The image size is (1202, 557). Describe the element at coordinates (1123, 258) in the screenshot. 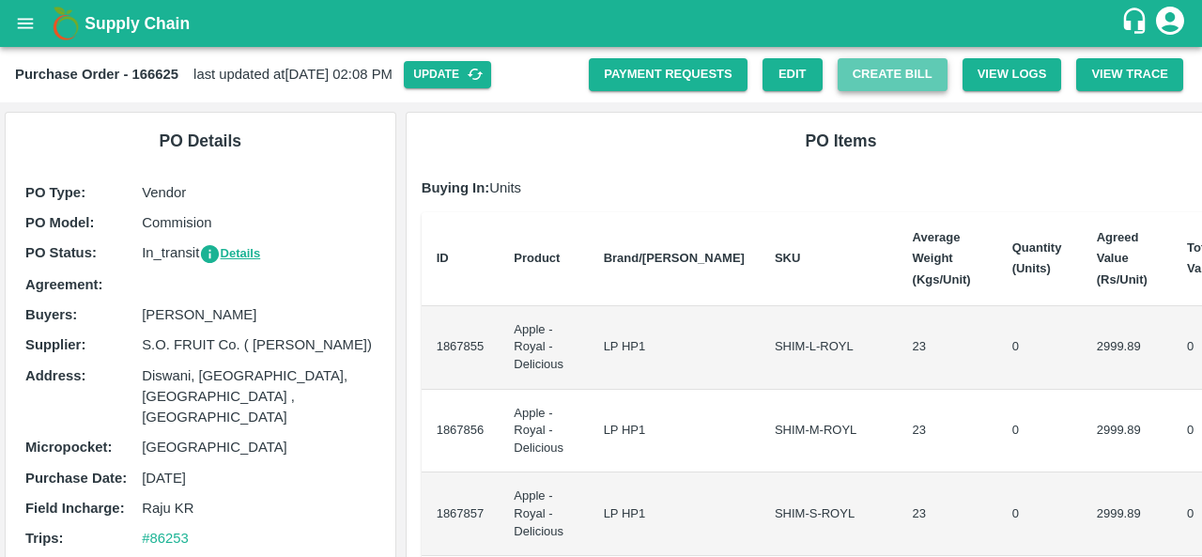

I see `b: Agreed Value (Rs/Unit)` at that location.